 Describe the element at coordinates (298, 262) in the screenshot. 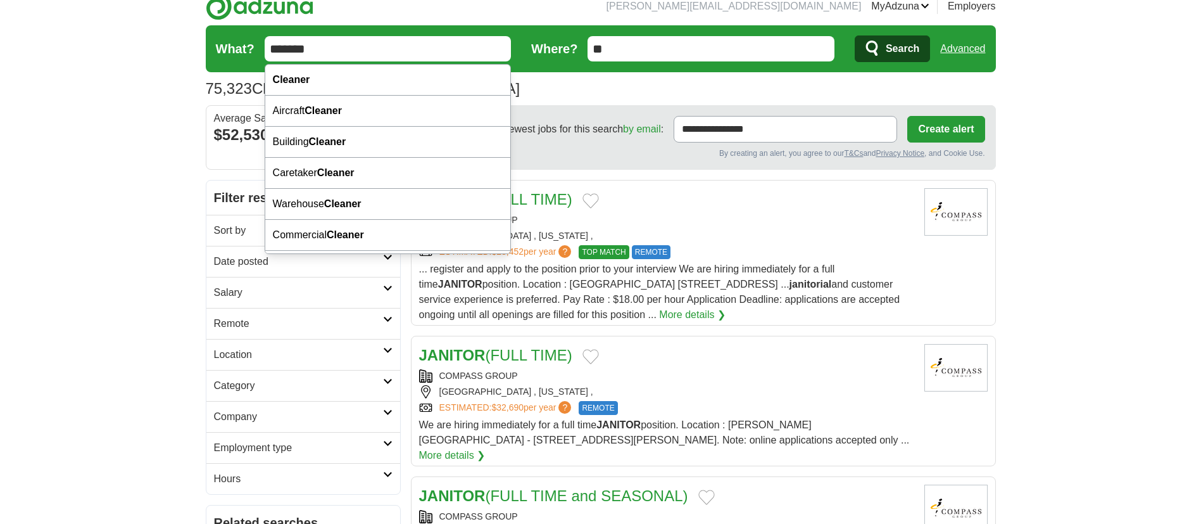

I see `h2: Date posted` at that location.